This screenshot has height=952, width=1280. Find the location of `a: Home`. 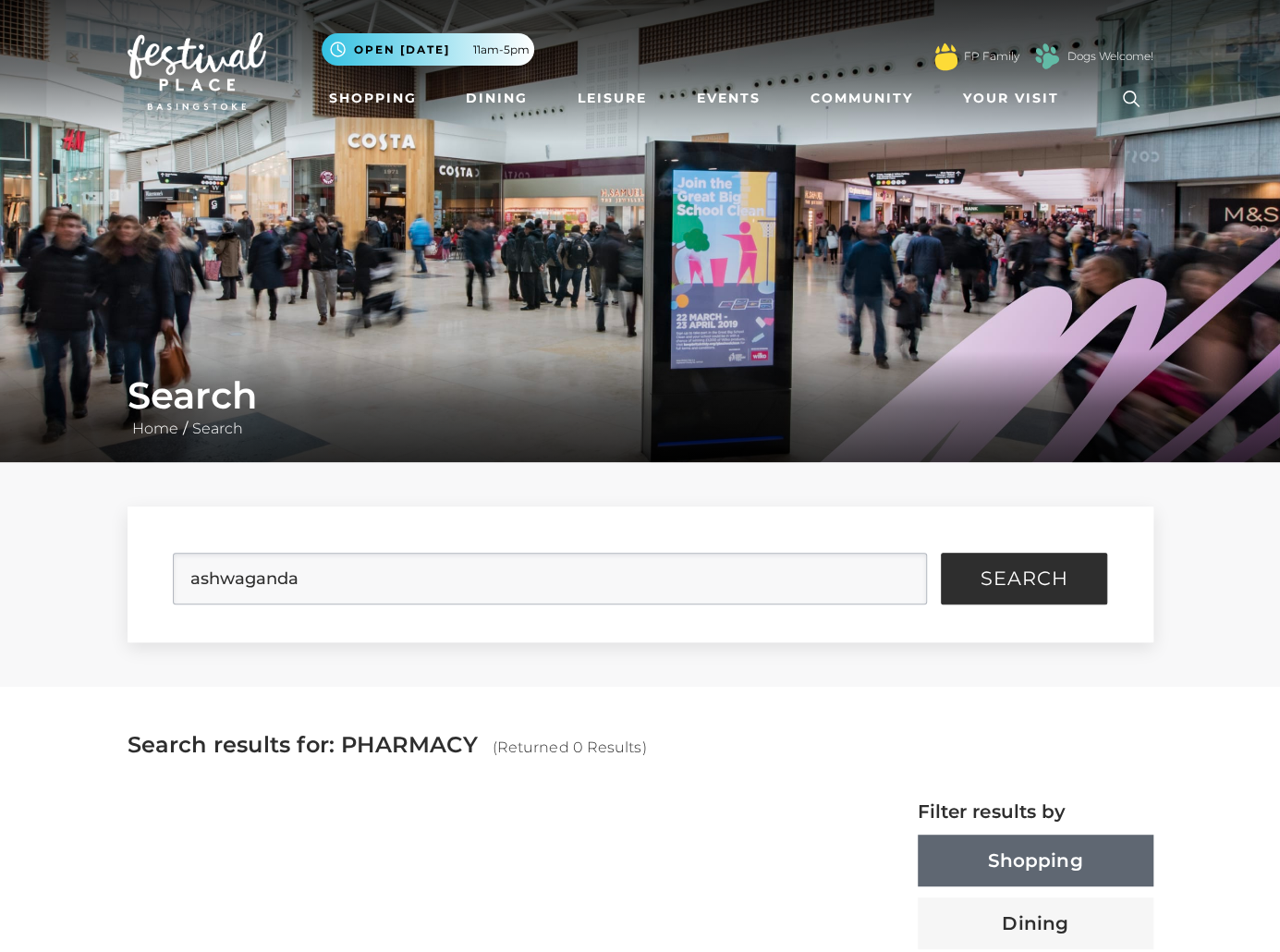

a: Home is located at coordinates (156, 427).